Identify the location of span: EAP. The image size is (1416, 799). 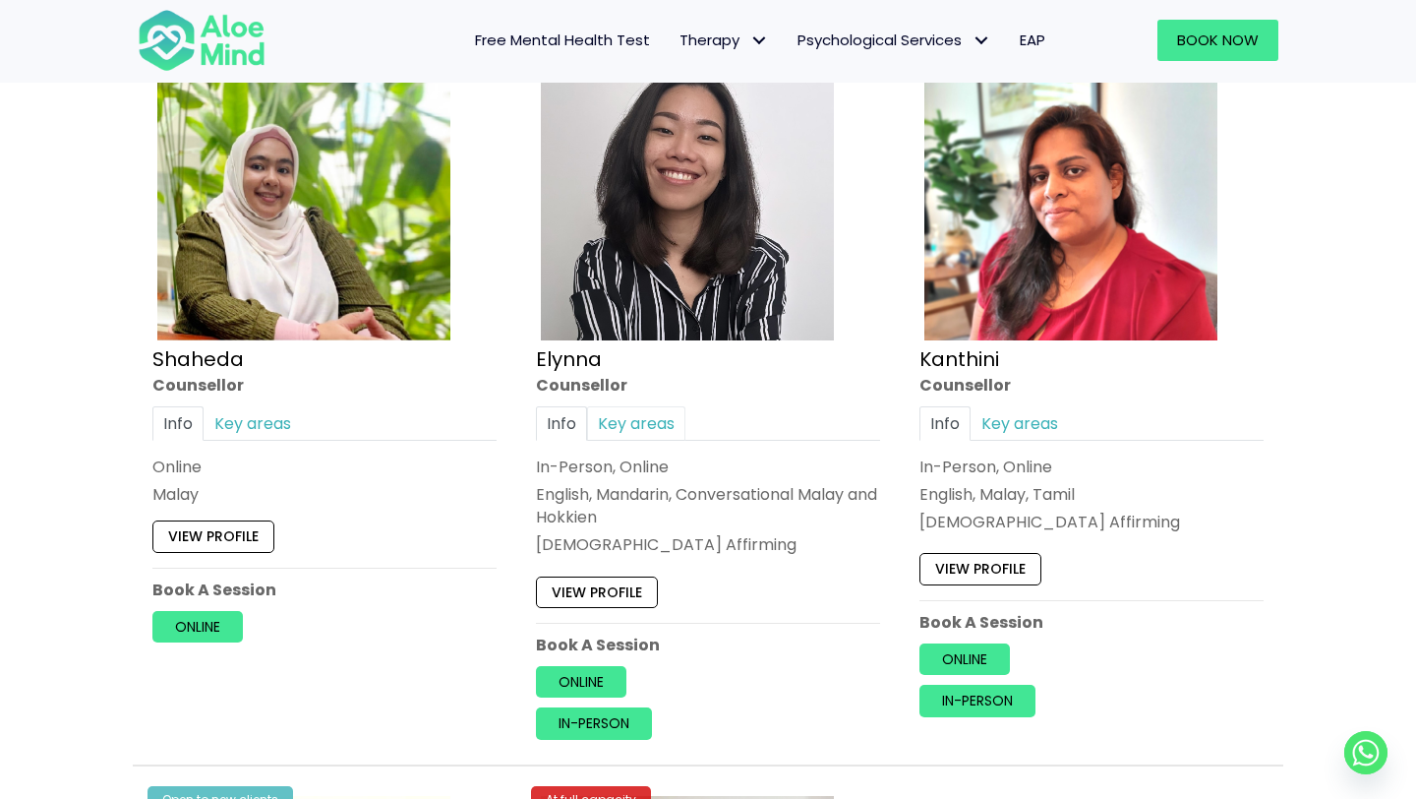
(1033, 39).